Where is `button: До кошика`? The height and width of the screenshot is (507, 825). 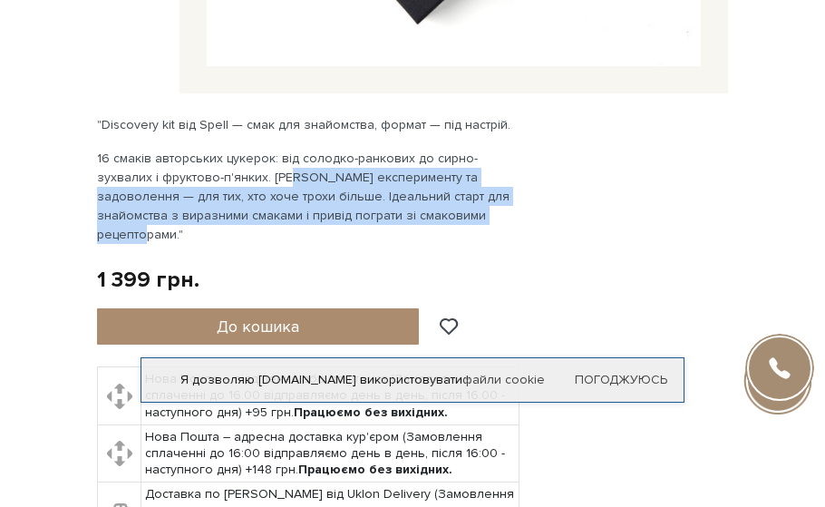
button: До кошика is located at coordinates (257, 326).